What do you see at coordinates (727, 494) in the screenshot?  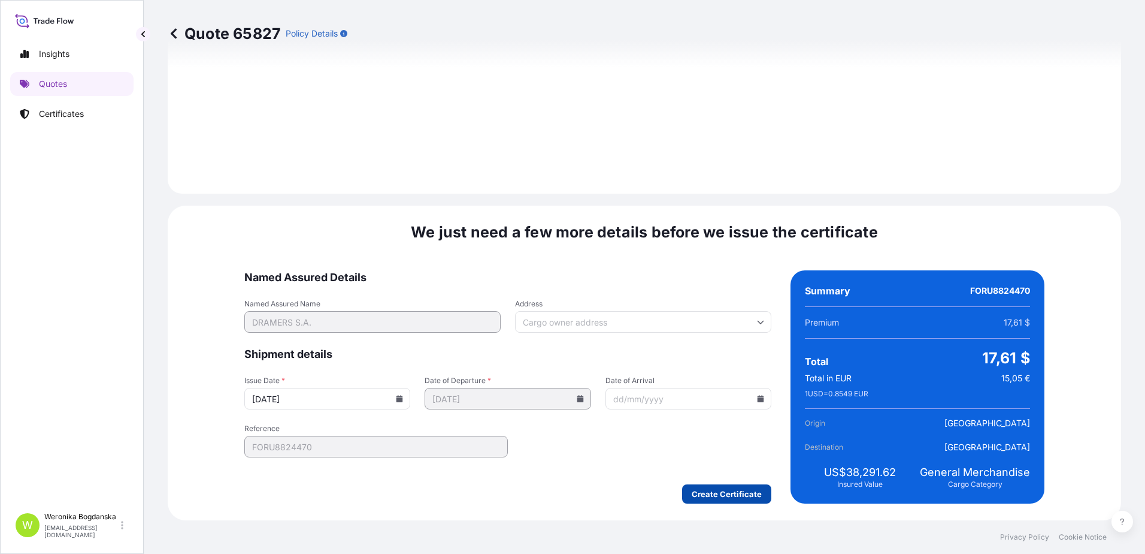 I see `p: Create Certificate` at bounding box center [727, 494].